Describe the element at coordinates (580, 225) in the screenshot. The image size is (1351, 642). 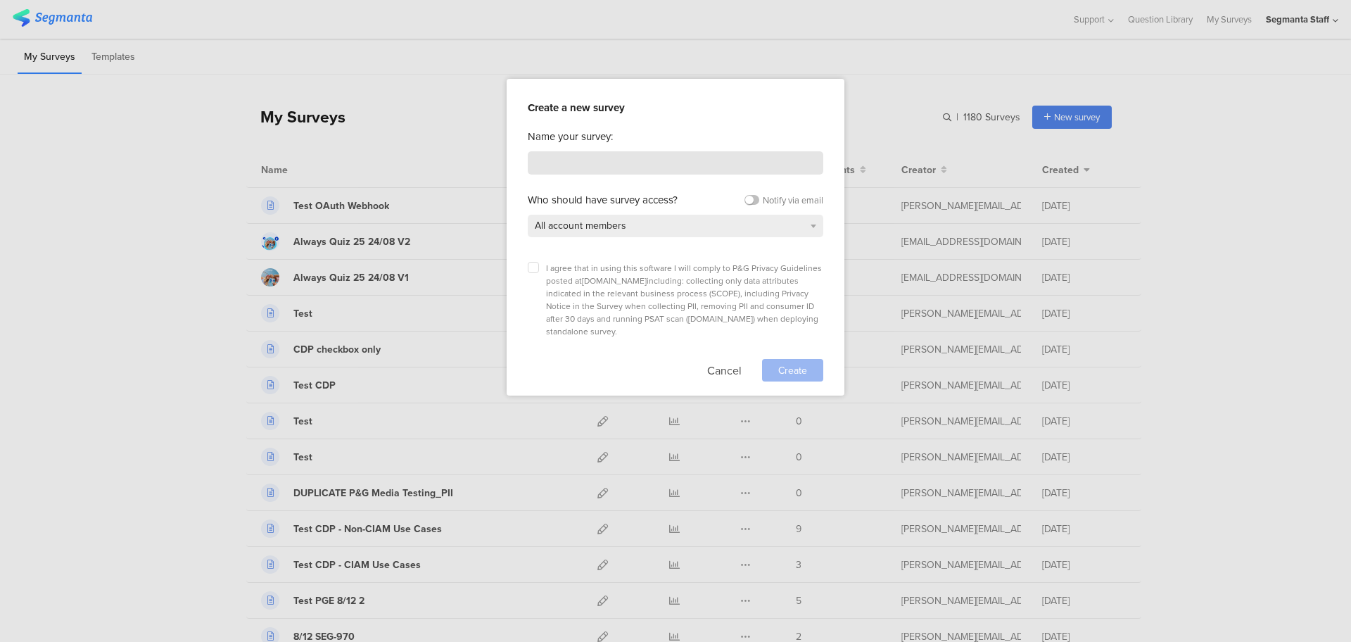
I see `span: All account members` at that location.